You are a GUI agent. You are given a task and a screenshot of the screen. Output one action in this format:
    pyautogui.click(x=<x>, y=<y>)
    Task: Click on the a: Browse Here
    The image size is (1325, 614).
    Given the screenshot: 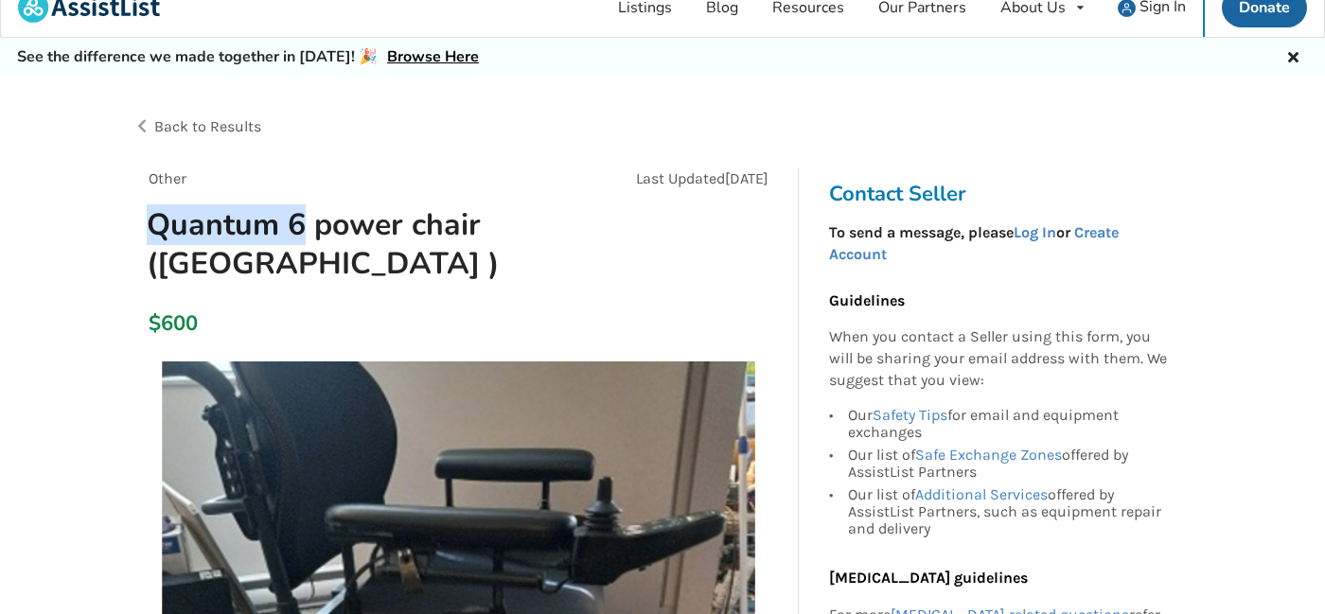 What is the action you would take?
    pyautogui.click(x=433, y=57)
    